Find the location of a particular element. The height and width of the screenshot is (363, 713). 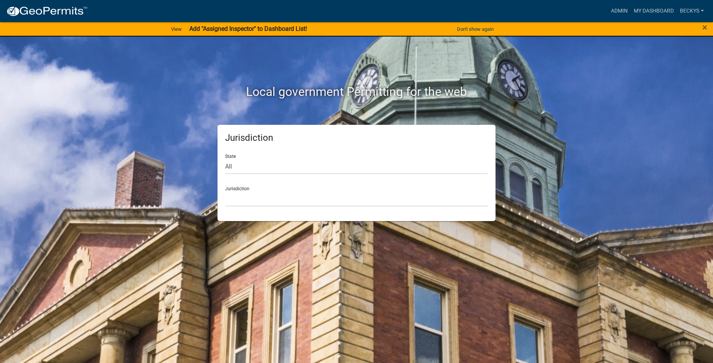

h2: Local government Permitting for the web is located at coordinates (357, 92).